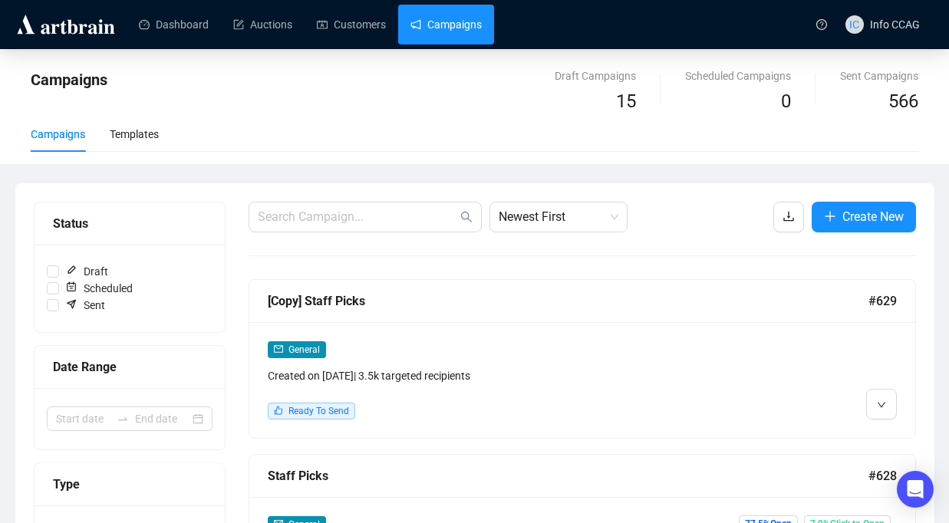 The height and width of the screenshot is (523, 949). I want to click on span: plus, so click(830, 216).